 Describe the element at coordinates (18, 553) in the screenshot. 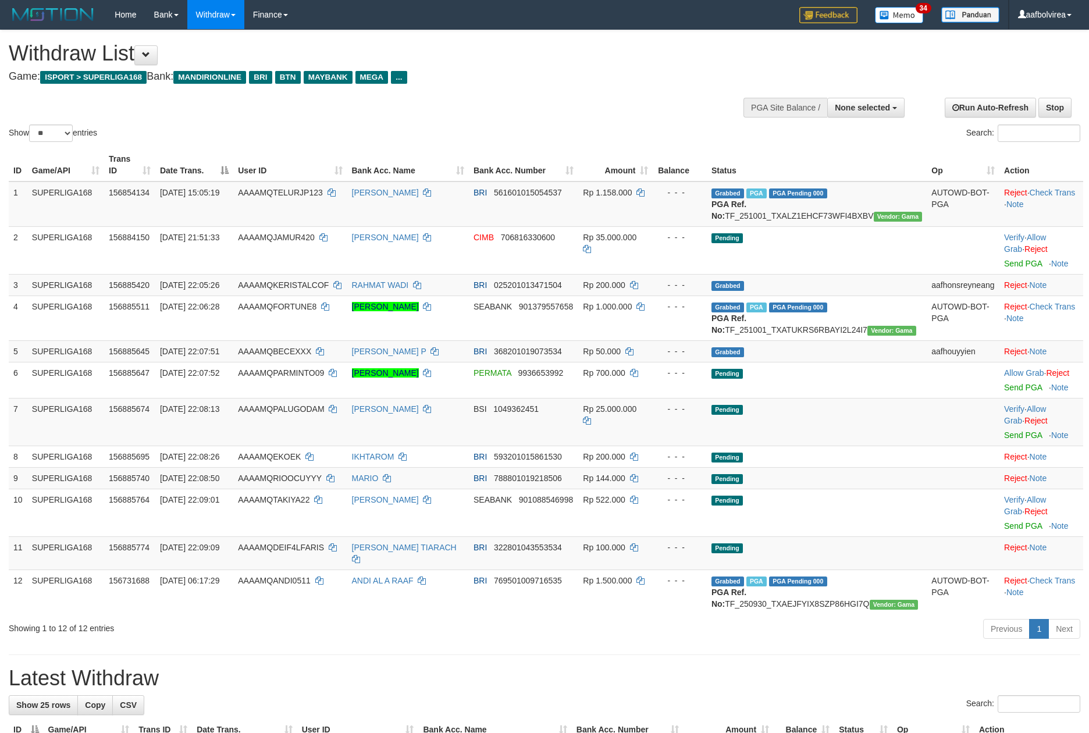

I see `td: 11` at that location.